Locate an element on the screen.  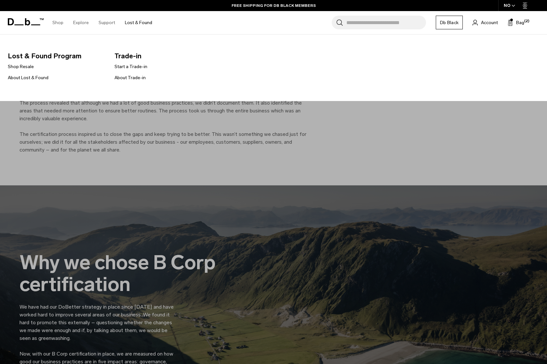
button: Bag (2) is located at coordinates (516, 22).